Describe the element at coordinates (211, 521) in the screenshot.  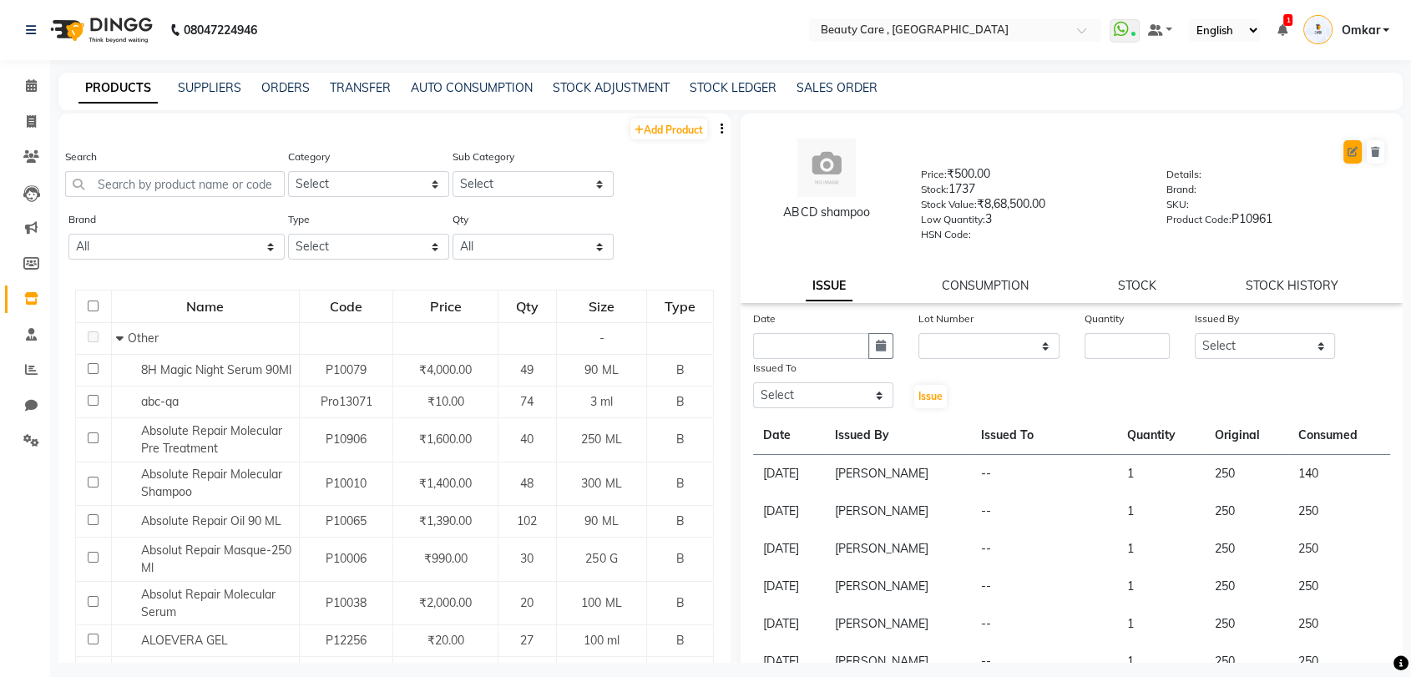
I see `span: Absolute Repair Oil 90 ML` at that location.